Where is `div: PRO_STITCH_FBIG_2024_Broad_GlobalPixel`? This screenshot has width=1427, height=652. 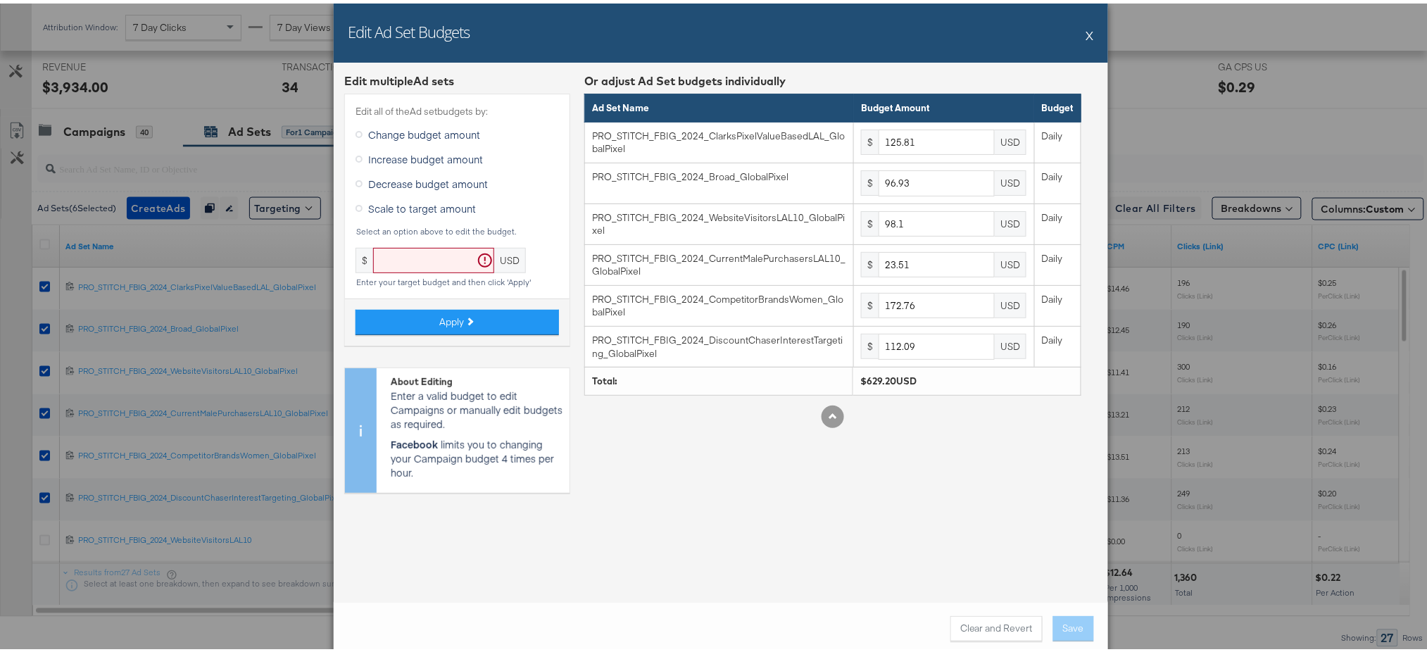 div: PRO_STITCH_FBIG_2024_Broad_GlobalPixel is located at coordinates (719, 173).